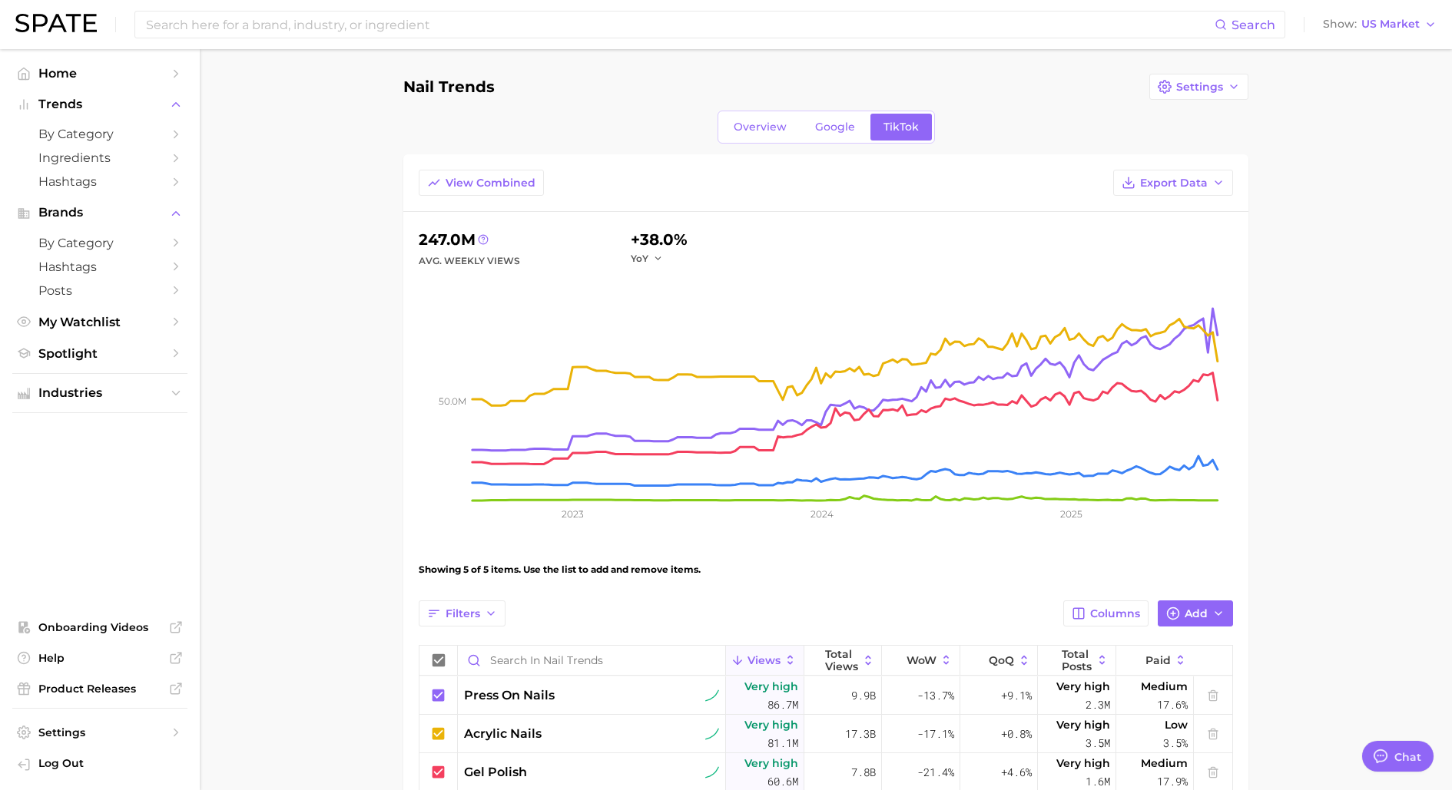 This screenshot has width=1452, height=790. I want to click on span: Brands, so click(100, 213).